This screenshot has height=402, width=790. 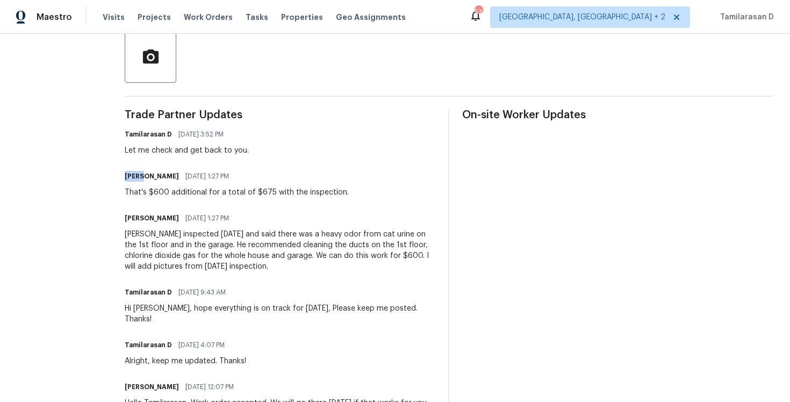 I want to click on div: That's $600 additional for a total of $675 with the inspection., so click(x=236, y=192).